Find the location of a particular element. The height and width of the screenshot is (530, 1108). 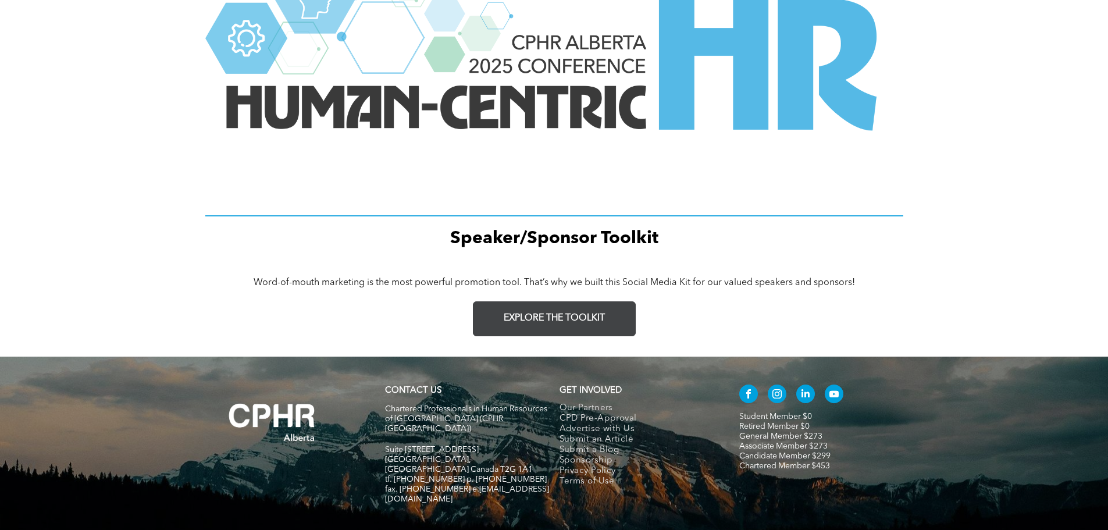

a: CONTACT US is located at coordinates (413, 390).